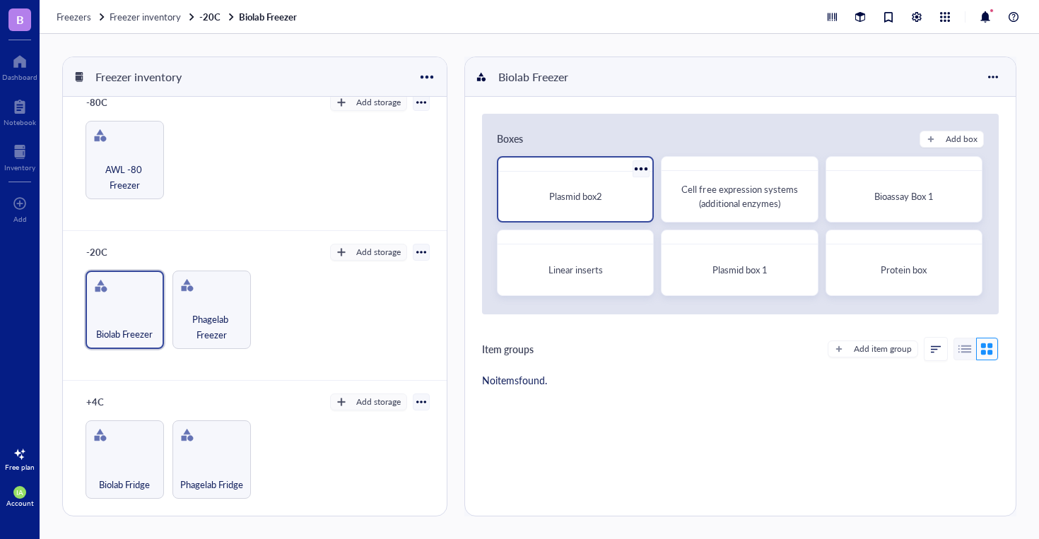  Describe the element at coordinates (122, 252) in the screenshot. I see `div: -20C` at that location.